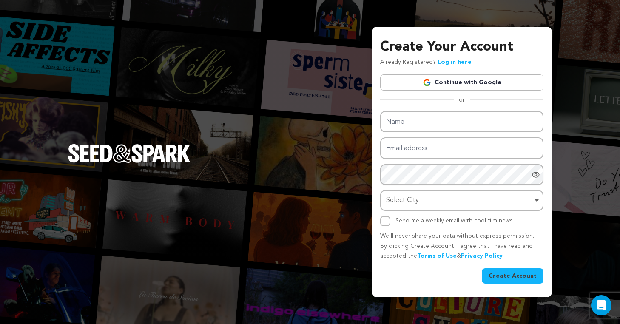  Describe the element at coordinates (462, 47) in the screenshot. I see `h3: Create Your Account` at that location.